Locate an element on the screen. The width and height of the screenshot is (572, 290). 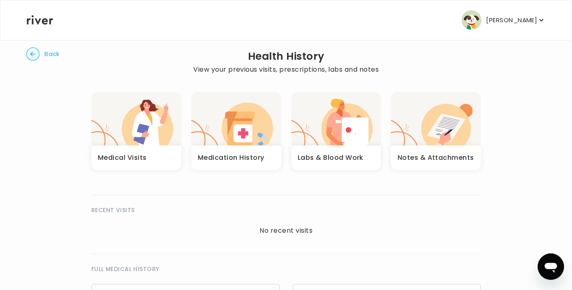
h3: Labs & Blood Work is located at coordinates (331, 158).